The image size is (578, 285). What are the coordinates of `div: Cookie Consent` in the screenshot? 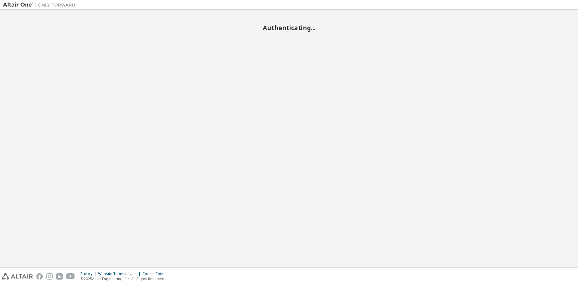 It's located at (158, 273).